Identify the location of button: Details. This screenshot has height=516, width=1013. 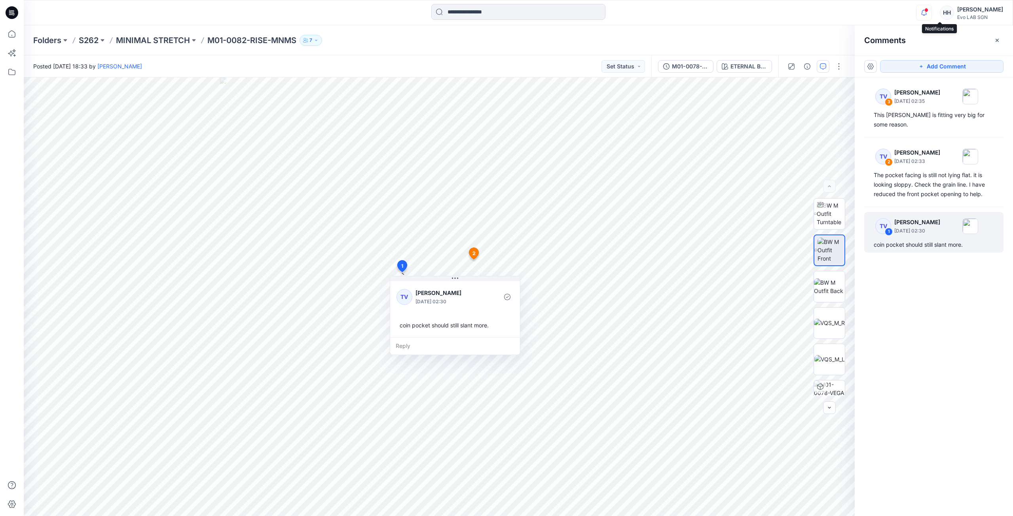
(807, 66).